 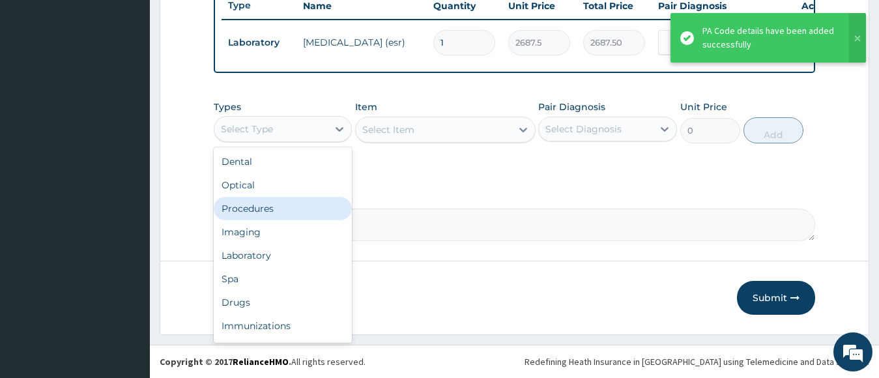 What do you see at coordinates (128, 175) in the screenshot?
I see `span: We're online!` at bounding box center [128, 175].